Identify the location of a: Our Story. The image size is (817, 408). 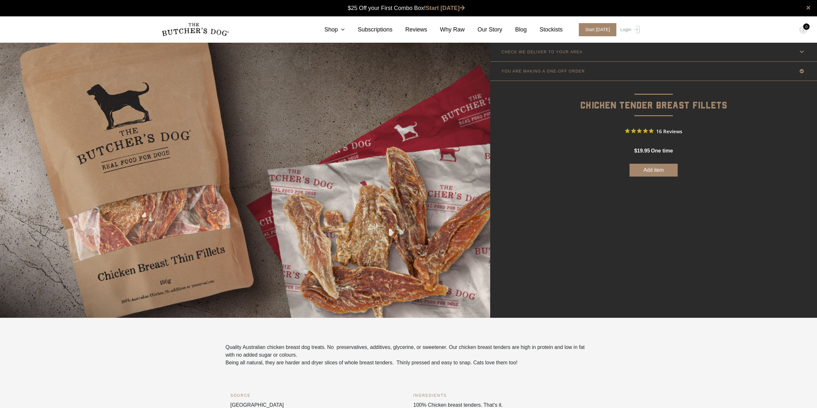
(484, 30).